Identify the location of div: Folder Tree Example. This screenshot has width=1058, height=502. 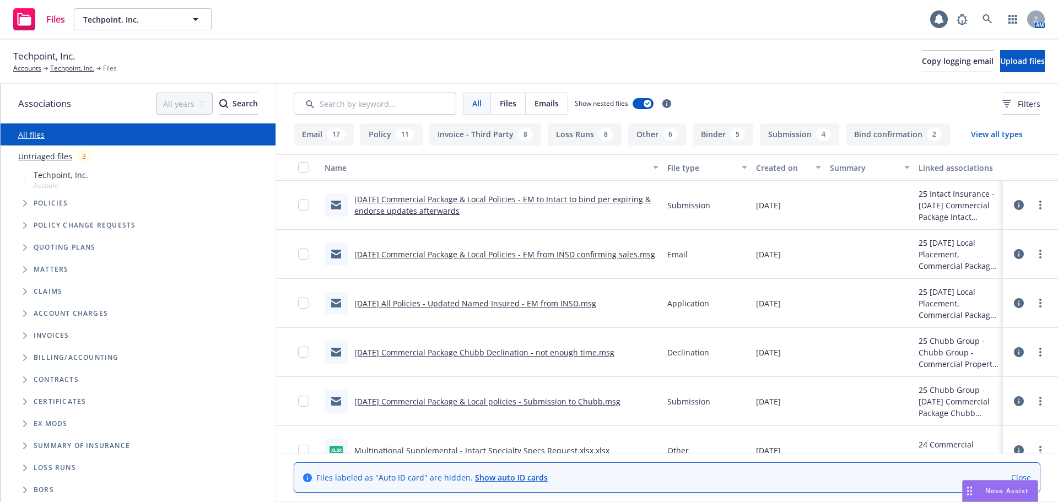
(138, 424).